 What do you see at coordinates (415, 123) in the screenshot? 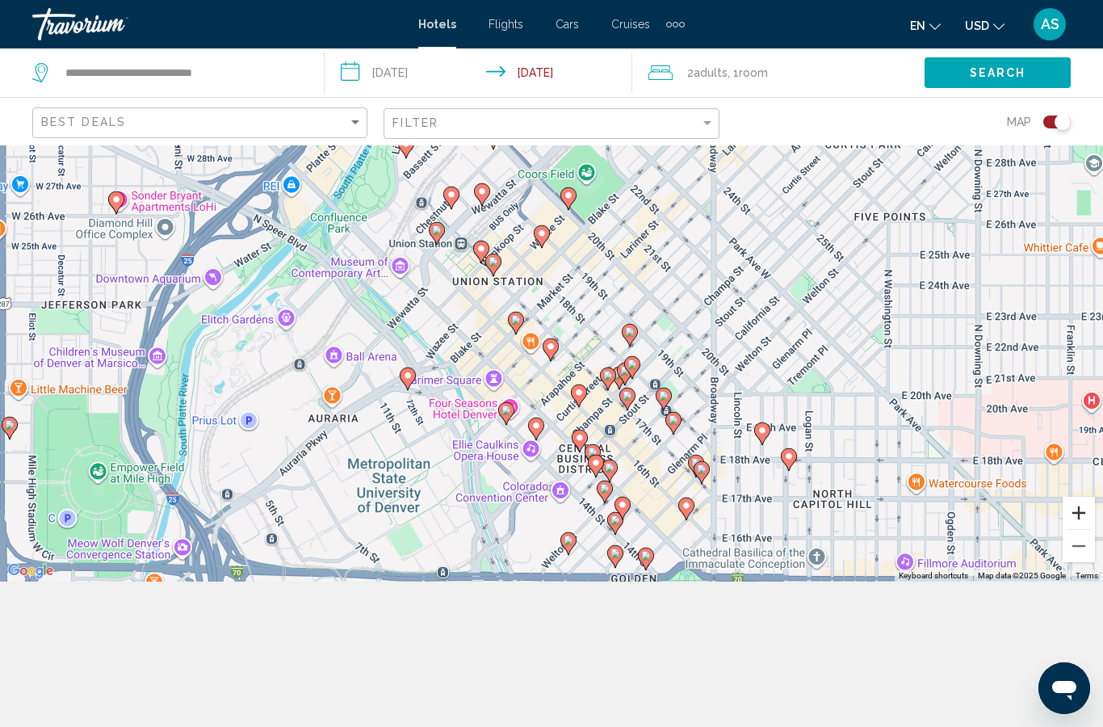
I see `span: Filter` at bounding box center [415, 123].